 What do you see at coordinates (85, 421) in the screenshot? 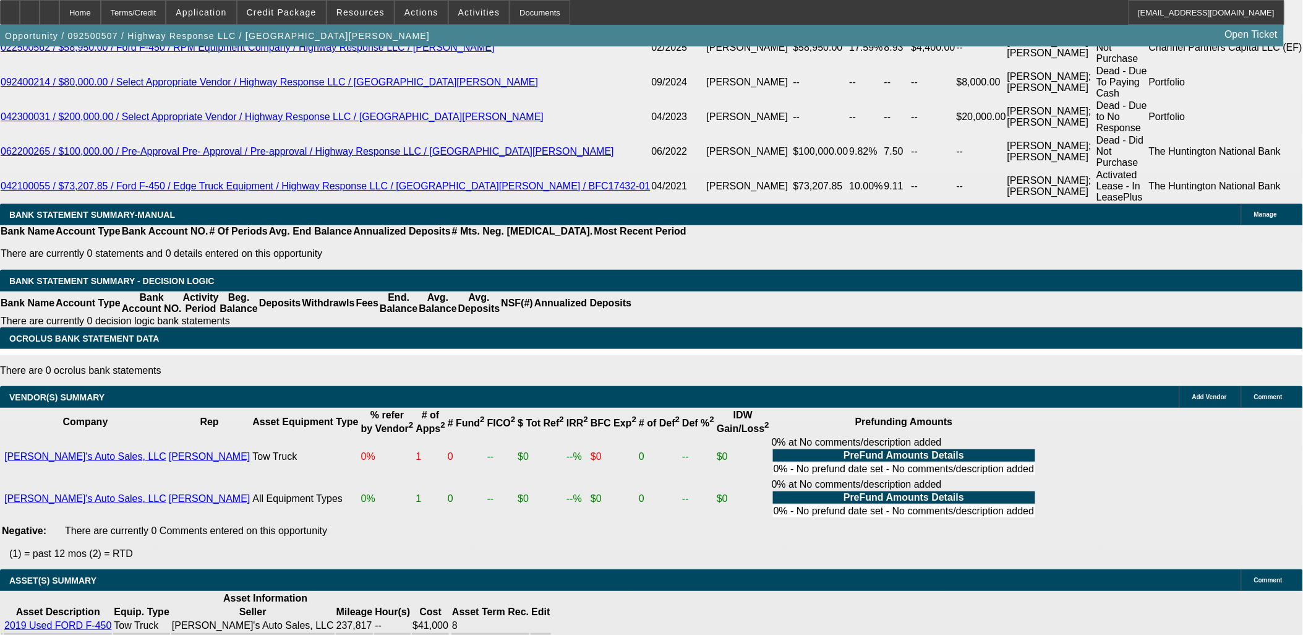
I see `b: Company` at bounding box center [85, 421].